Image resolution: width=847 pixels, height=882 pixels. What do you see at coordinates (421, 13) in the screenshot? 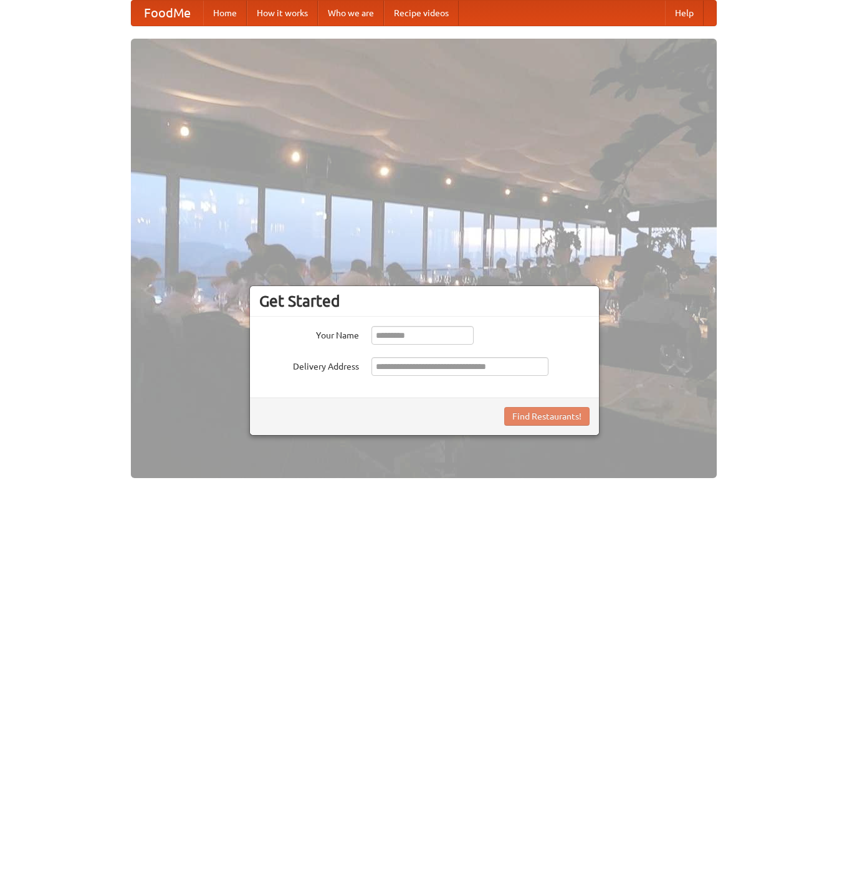
I see `a: Recipe videos` at bounding box center [421, 13].